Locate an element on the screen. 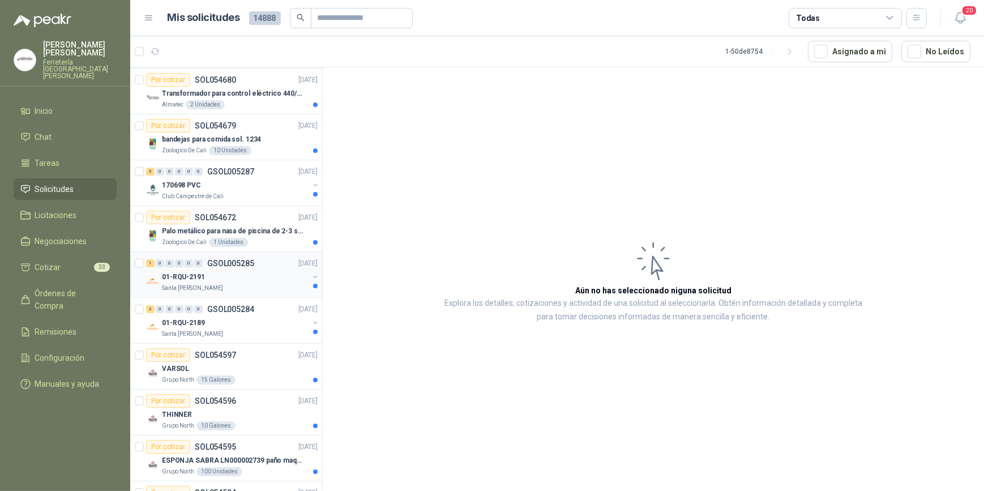  p: GSOL005287 is located at coordinates (230, 172).